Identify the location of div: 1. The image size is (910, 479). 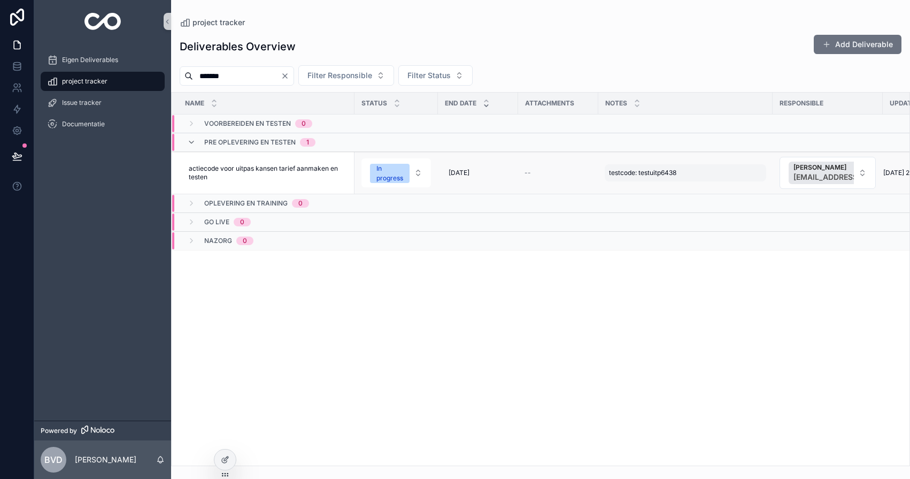
(308, 142).